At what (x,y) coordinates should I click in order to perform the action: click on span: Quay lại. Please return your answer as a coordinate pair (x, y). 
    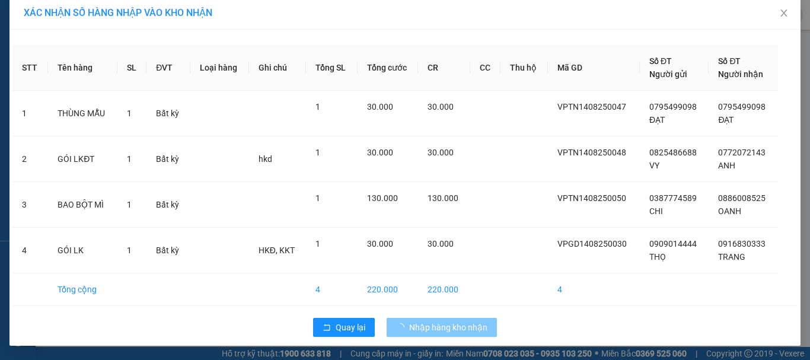
    Looking at the image, I should click on (351, 327).